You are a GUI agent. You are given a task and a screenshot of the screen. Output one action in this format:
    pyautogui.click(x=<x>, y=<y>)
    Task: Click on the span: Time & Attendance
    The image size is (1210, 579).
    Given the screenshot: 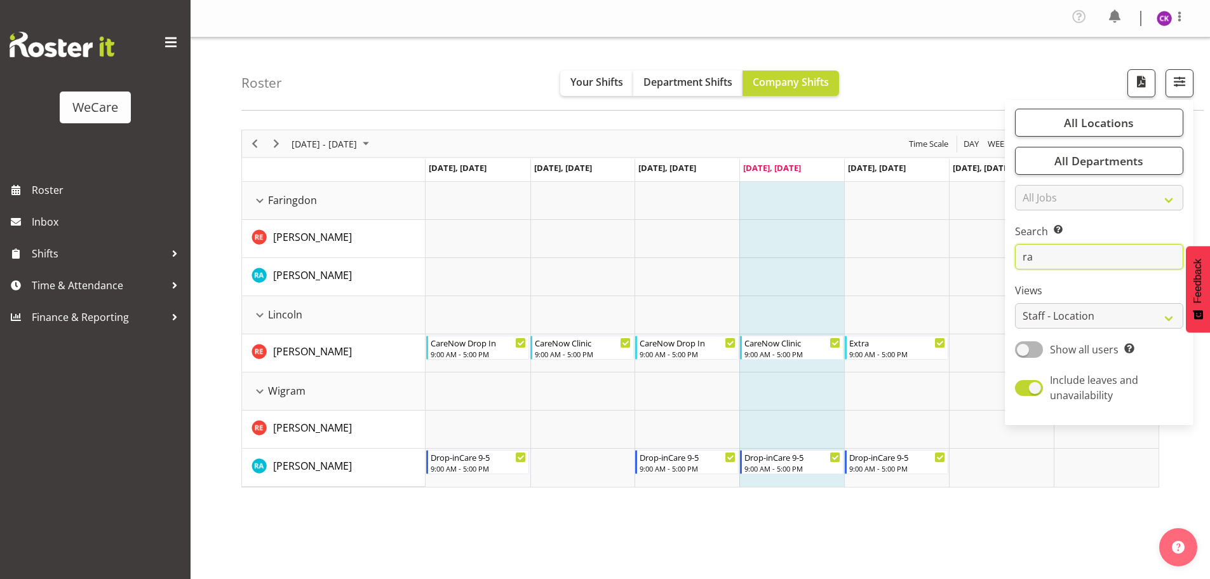 What is the action you would take?
    pyautogui.click(x=98, y=285)
    